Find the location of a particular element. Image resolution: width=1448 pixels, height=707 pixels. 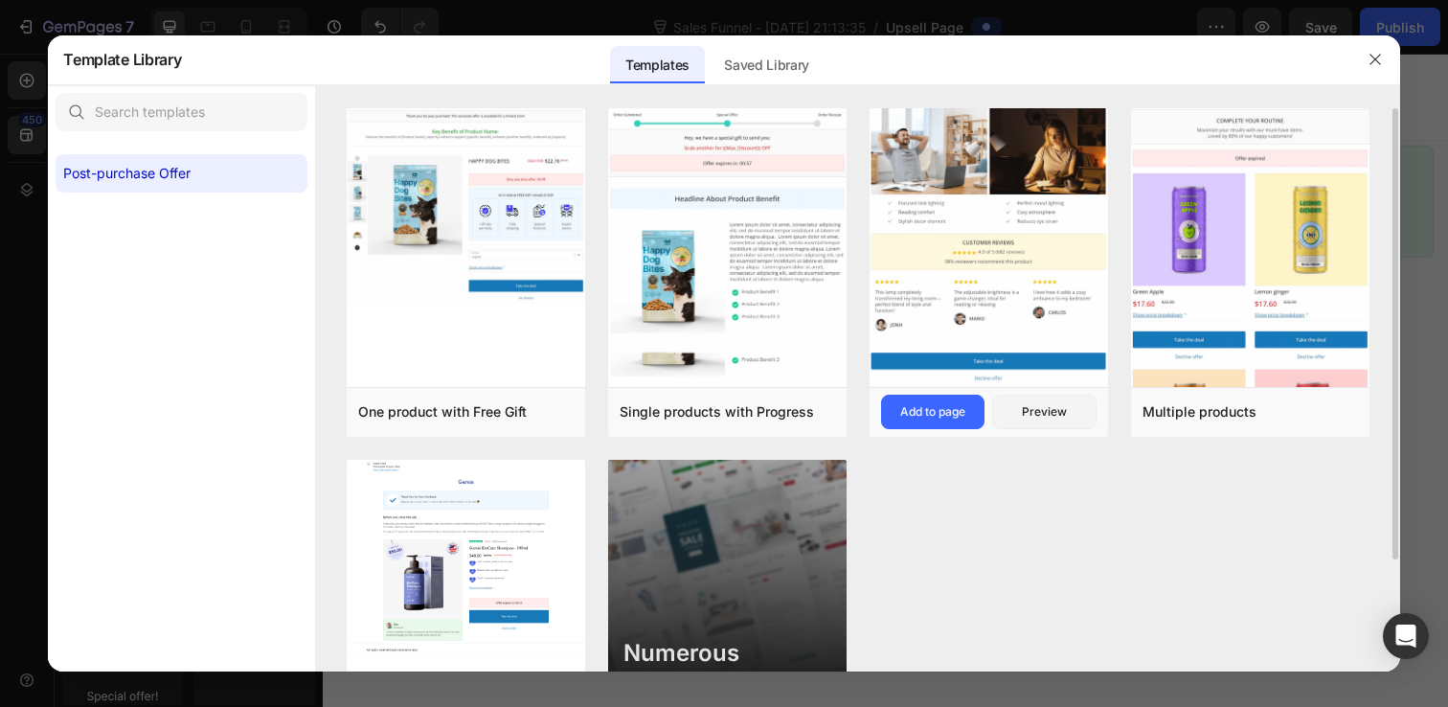

div: Single products with Progress is located at coordinates (716, 412).